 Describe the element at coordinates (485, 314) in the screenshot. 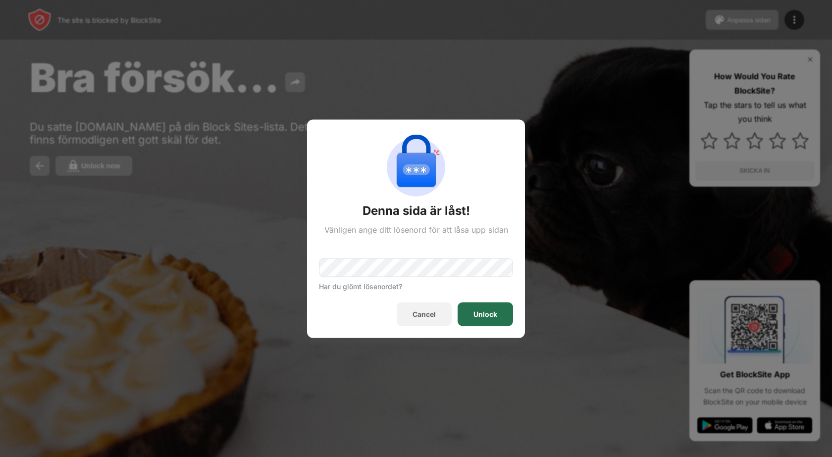

I see `div: Unlock` at that location.